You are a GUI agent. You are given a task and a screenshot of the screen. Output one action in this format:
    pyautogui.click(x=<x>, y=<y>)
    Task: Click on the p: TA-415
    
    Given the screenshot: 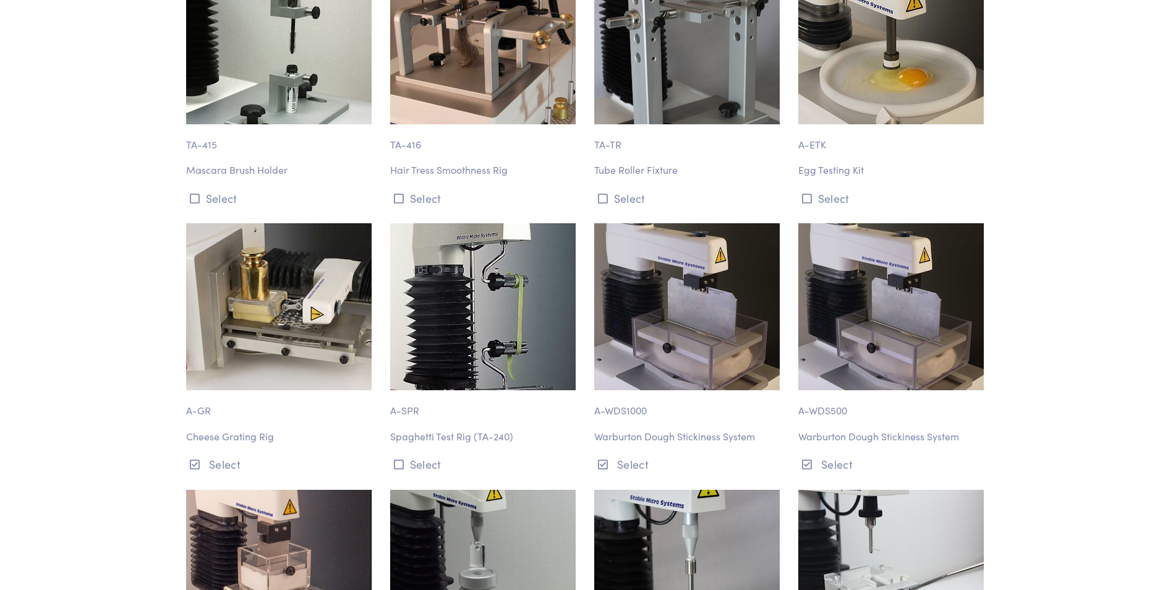 What is the action you would take?
    pyautogui.click(x=281, y=138)
    